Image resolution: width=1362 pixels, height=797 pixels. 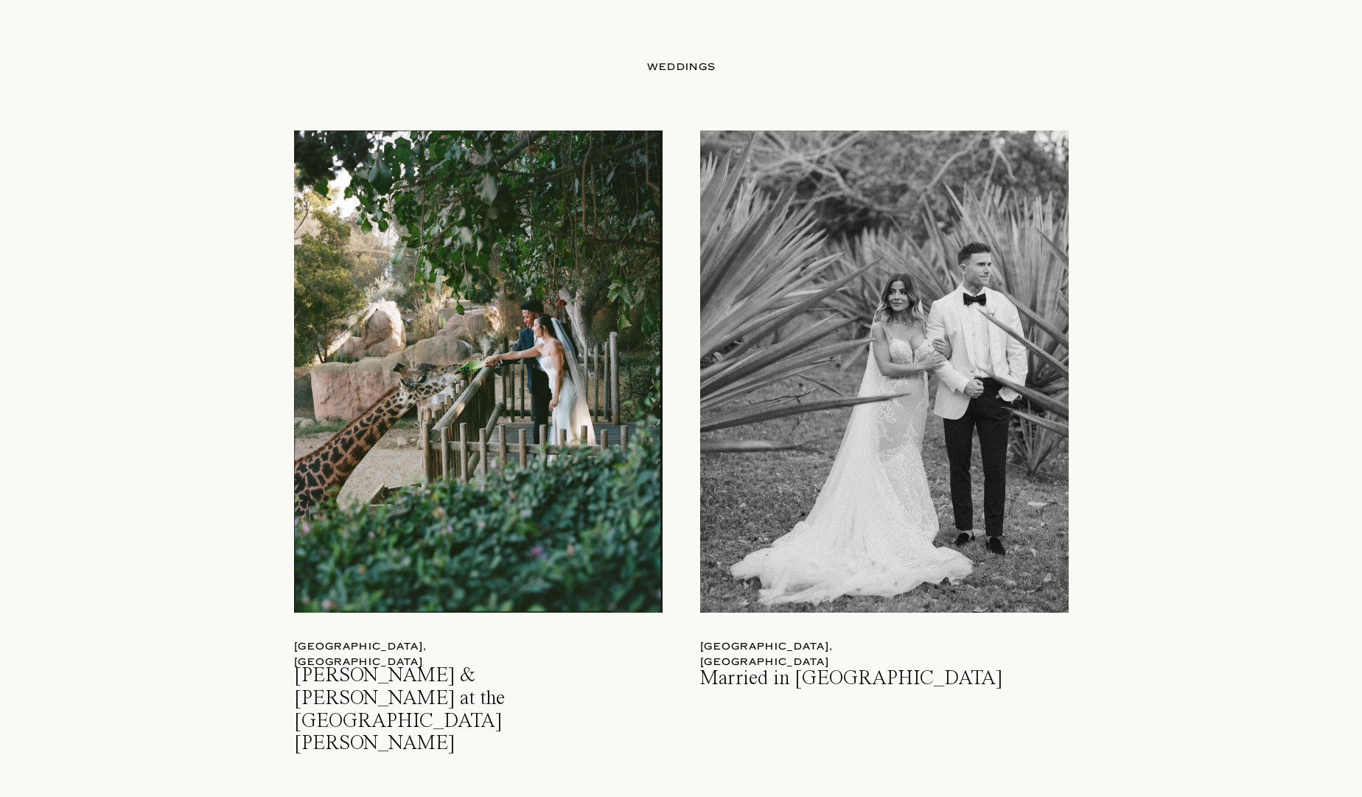 I want to click on h2: WEDDINGS, so click(x=681, y=66).